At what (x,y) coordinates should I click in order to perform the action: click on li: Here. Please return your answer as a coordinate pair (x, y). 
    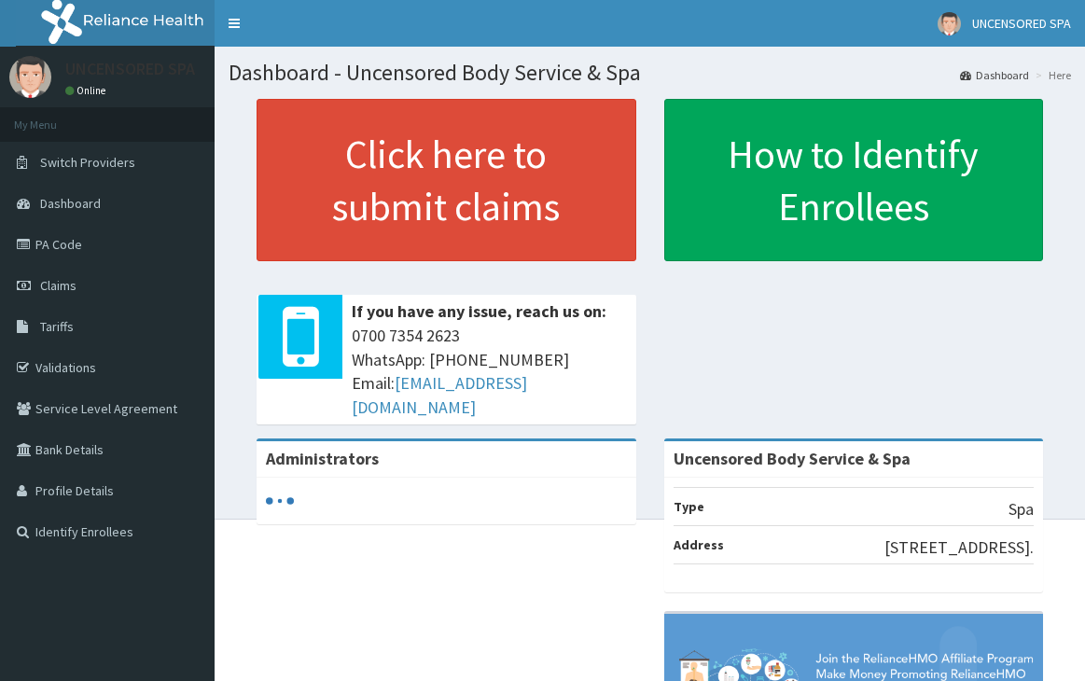
    Looking at the image, I should click on (1050, 75).